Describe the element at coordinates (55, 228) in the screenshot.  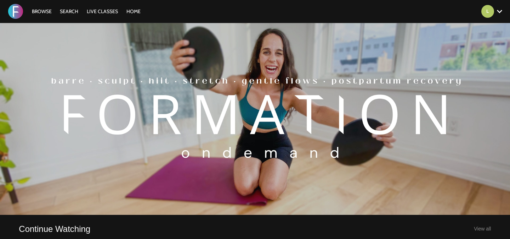
I see `a: Continue Watching` at that location.